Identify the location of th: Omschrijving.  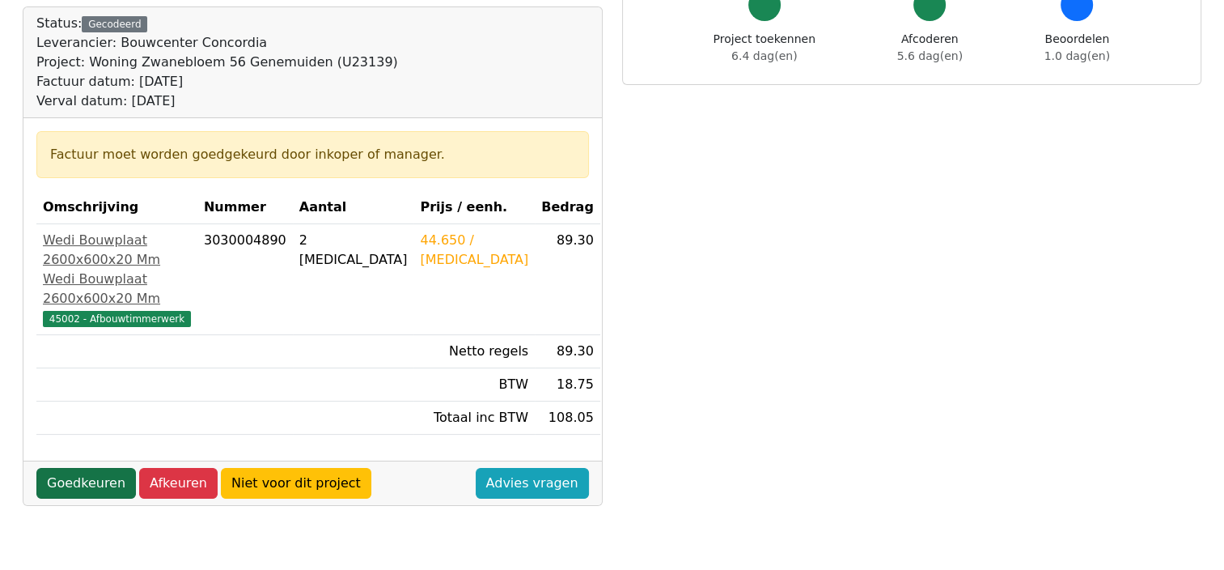
(116, 207).